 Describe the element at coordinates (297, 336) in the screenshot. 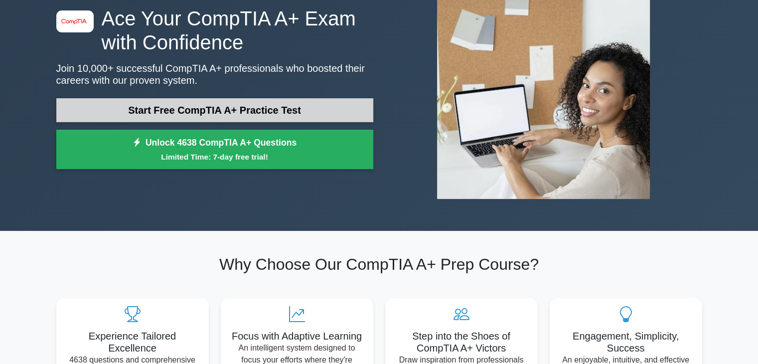

I see `h5: Focus with Adaptive Learning` at that location.